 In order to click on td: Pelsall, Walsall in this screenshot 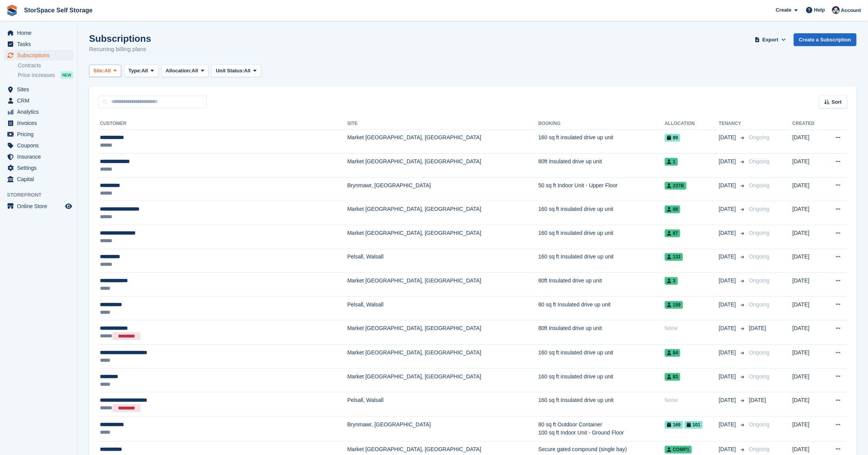, I will do `click(443, 309)`.